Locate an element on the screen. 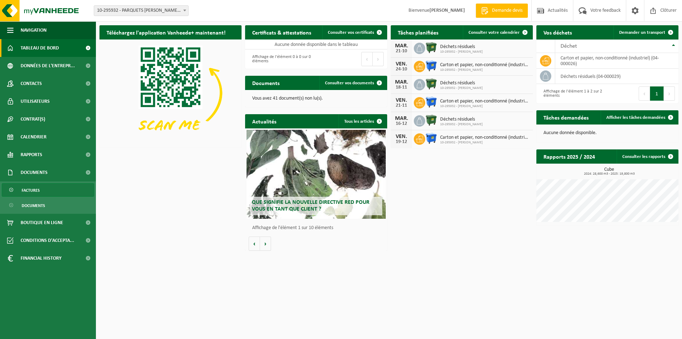 The width and height of the screenshot is (682, 339). span: Factures is located at coordinates (31, 190).